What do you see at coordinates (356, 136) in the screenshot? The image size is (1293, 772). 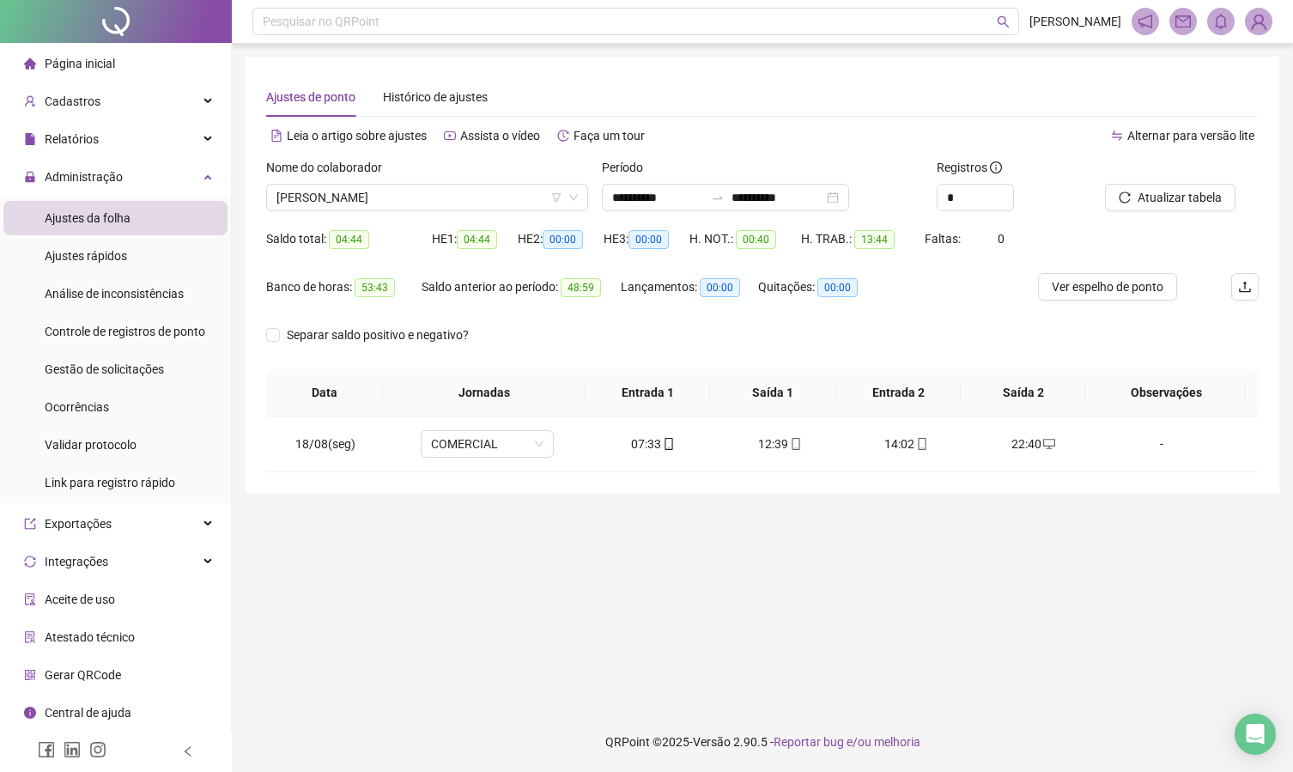 I see `span: Leia o artigo sobre ajustes` at bounding box center [356, 136].